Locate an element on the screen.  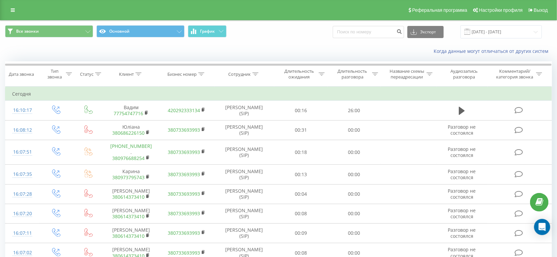
div: Сотрудник is located at coordinates (240, 74).